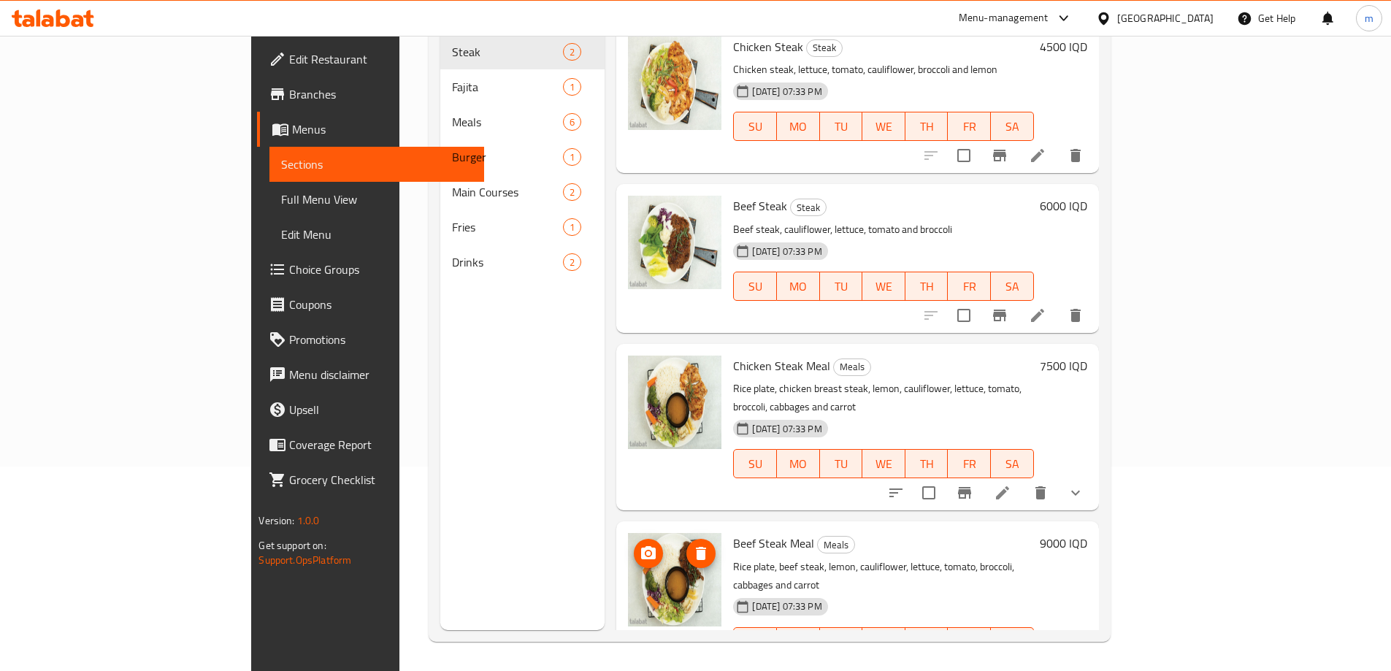 The image size is (1391, 671). I want to click on button: WE, so click(884, 642).